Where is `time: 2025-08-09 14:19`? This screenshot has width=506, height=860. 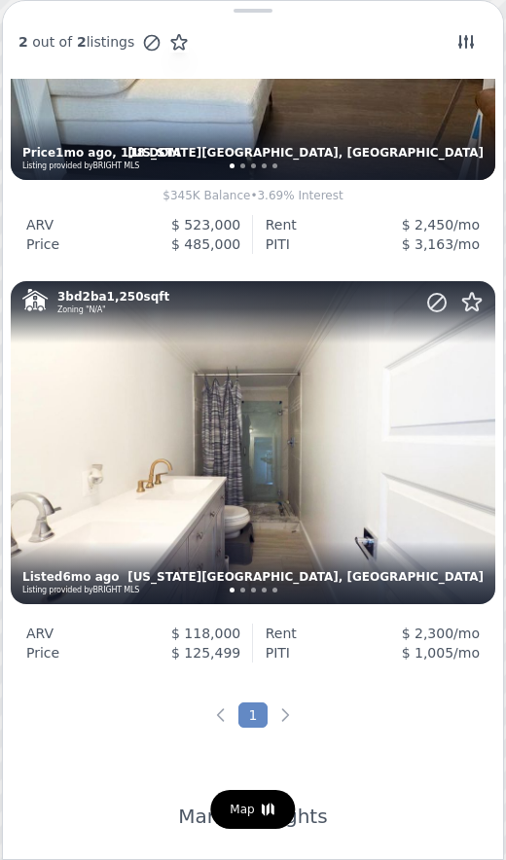
time: 2025-08-09 14:19 is located at coordinates (84, 153).